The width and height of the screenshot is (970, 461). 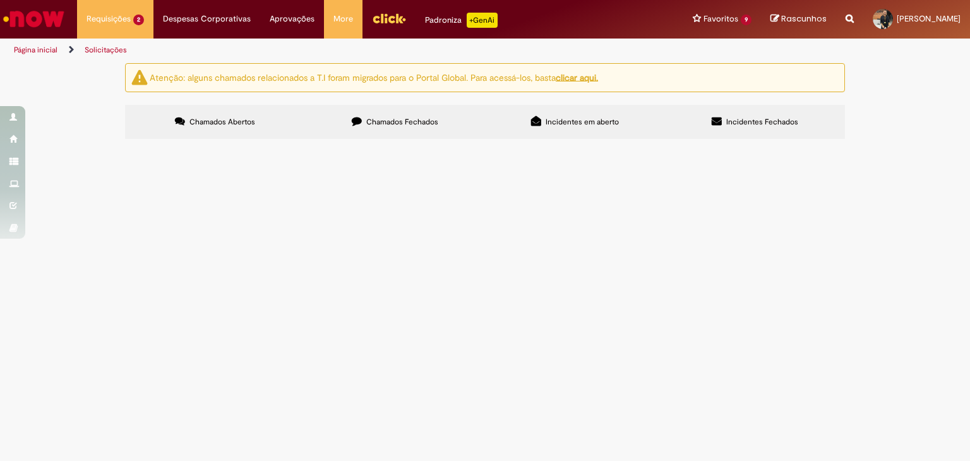 I want to click on span: Incidentes em aberto, so click(x=582, y=122).